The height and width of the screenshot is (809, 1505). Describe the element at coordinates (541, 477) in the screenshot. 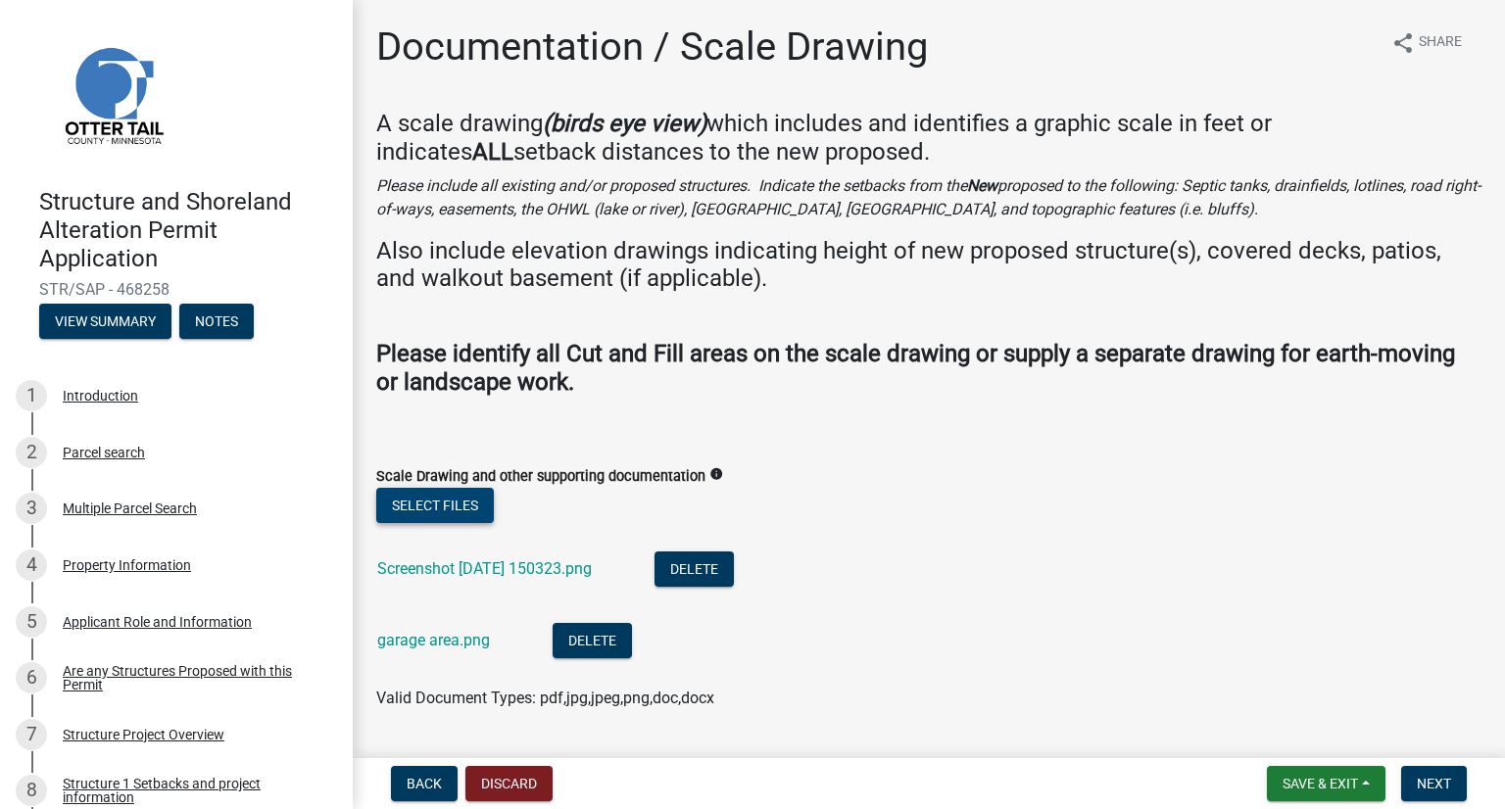

I see `label: Scale Drawing and other supporting documentation` at that location.